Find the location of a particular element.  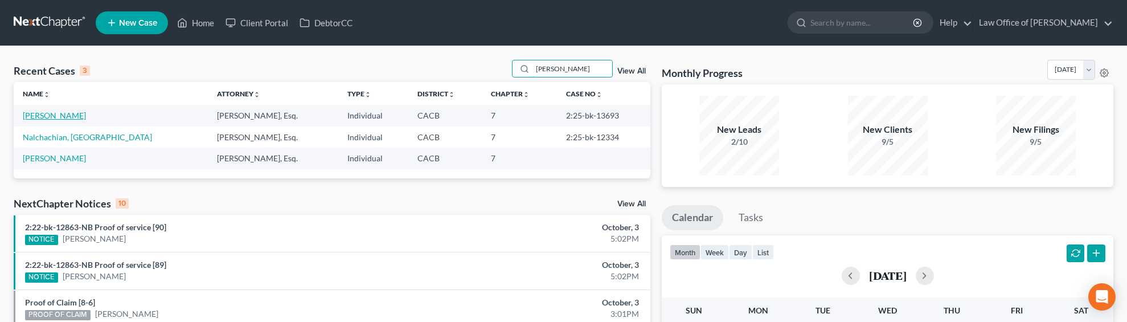

span: Sat is located at coordinates (1081, 310).